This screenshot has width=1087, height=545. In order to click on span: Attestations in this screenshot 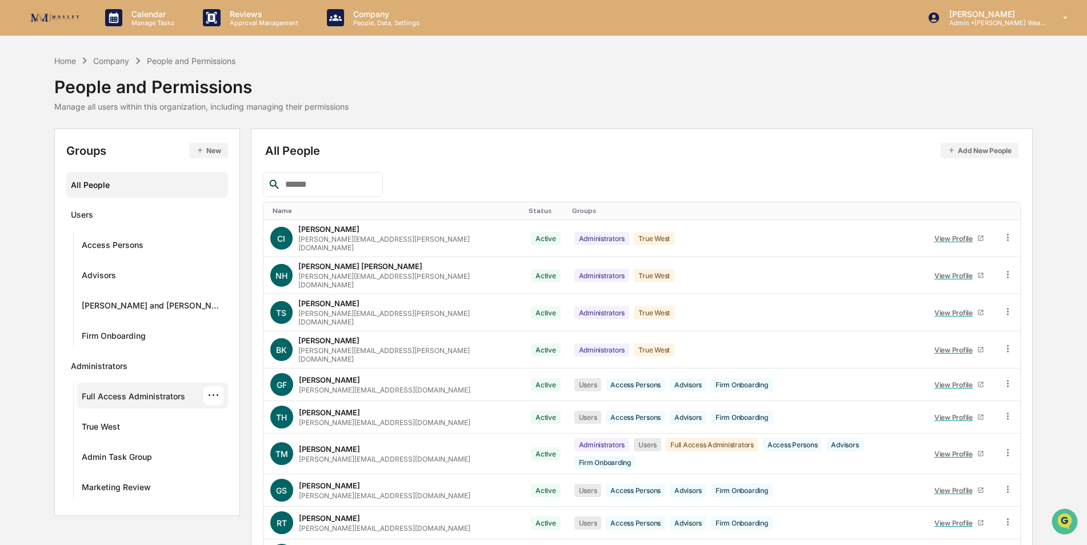, I will do `click(118, 150)`.